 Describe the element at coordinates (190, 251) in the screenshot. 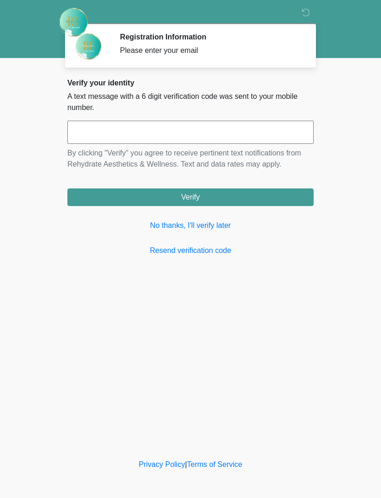

I see `a: Resend verification code` at that location.